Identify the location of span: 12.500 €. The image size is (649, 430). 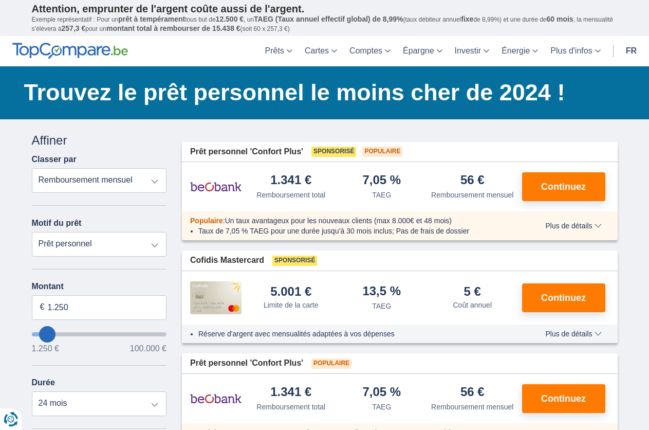
(230, 19).